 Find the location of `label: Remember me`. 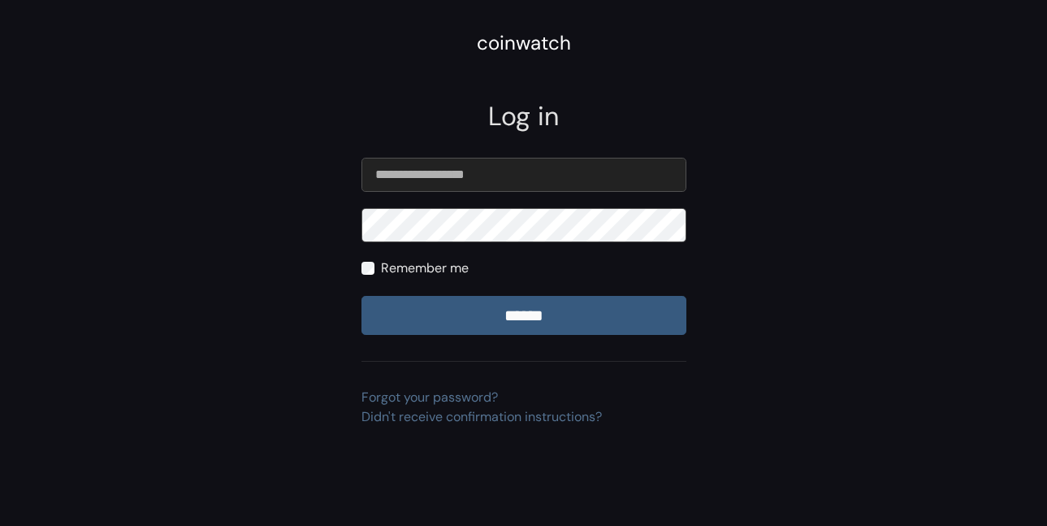

label: Remember me is located at coordinates (425, 268).